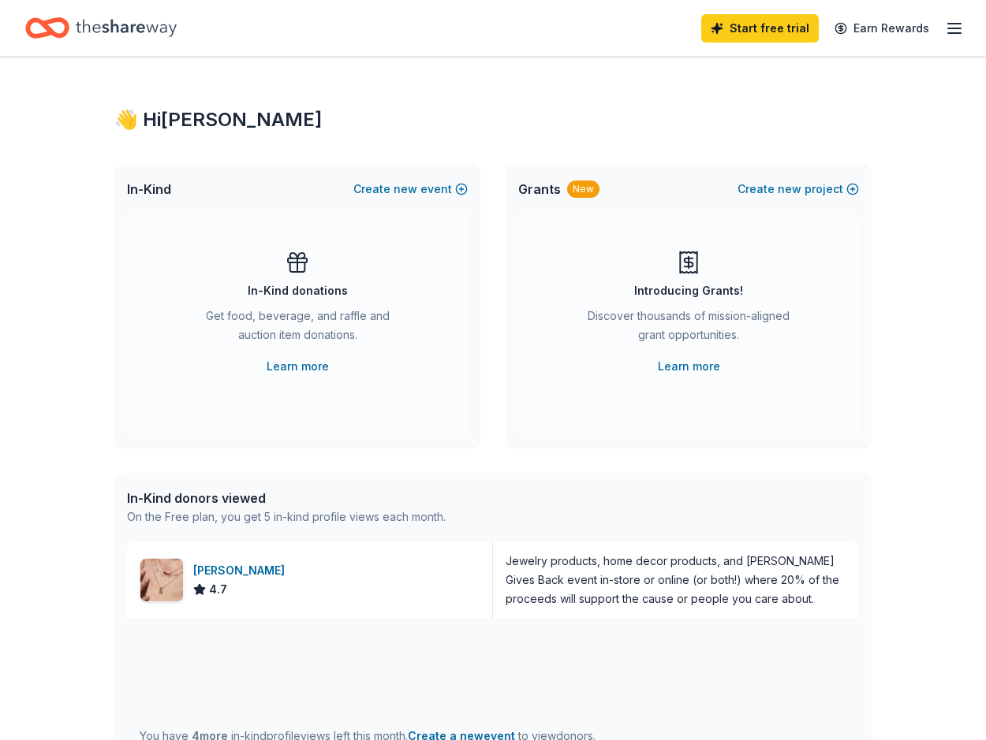 The width and height of the screenshot is (986, 740). What do you see at coordinates (218, 590) in the screenshot?
I see `span: 4.7` at bounding box center [218, 590].